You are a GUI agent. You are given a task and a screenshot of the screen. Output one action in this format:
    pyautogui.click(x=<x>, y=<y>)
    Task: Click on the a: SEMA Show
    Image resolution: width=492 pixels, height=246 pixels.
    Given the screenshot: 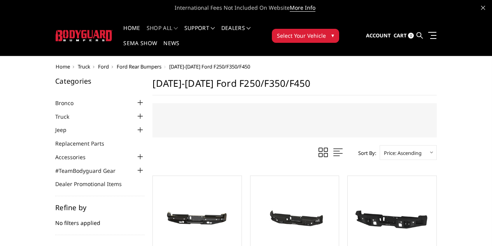 What is the action you would take?
    pyautogui.click(x=140, y=48)
    